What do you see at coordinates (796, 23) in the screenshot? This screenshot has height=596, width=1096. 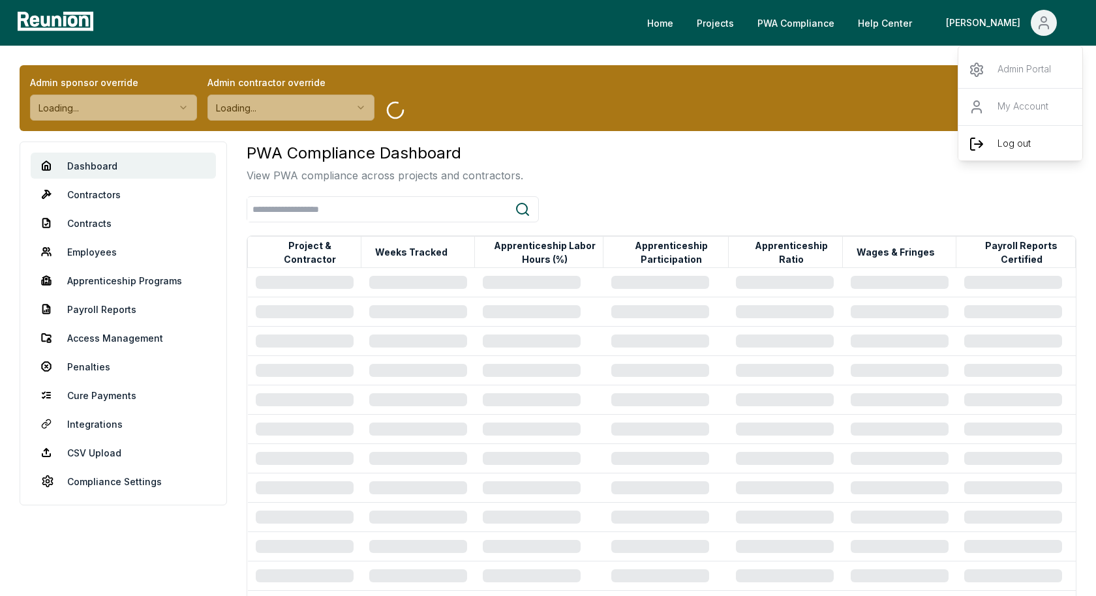 I see `a: PWA Compliance` at bounding box center [796, 23].